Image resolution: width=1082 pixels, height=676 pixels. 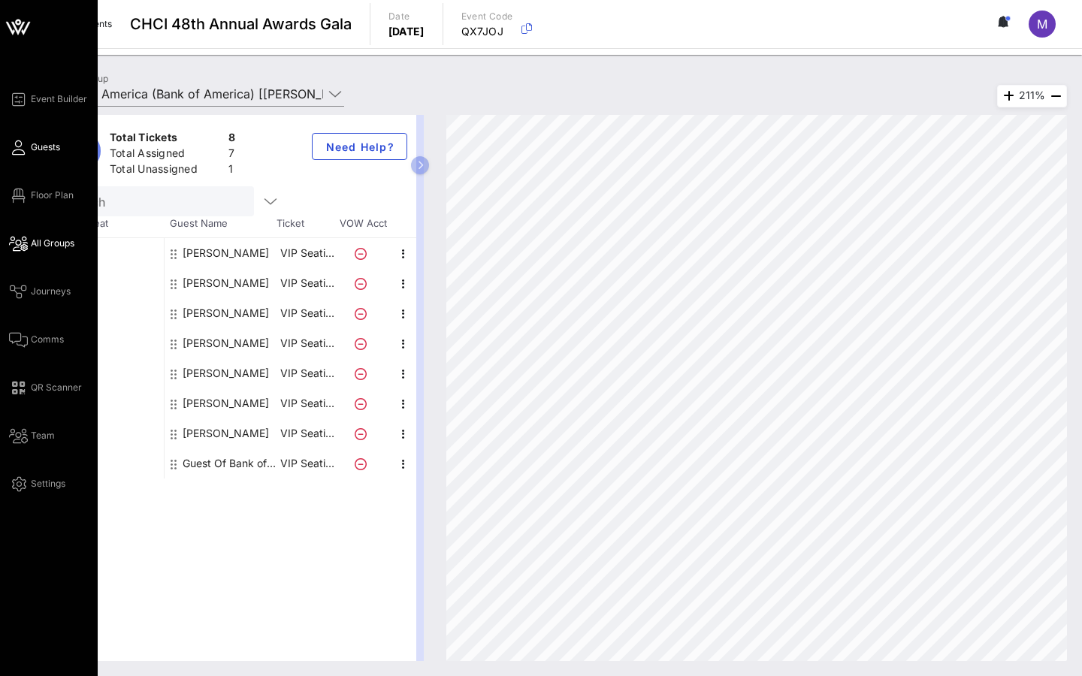 What do you see at coordinates (487, 32) in the screenshot?
I see `p: QX7JOJ` at bounding box center [487, 32].